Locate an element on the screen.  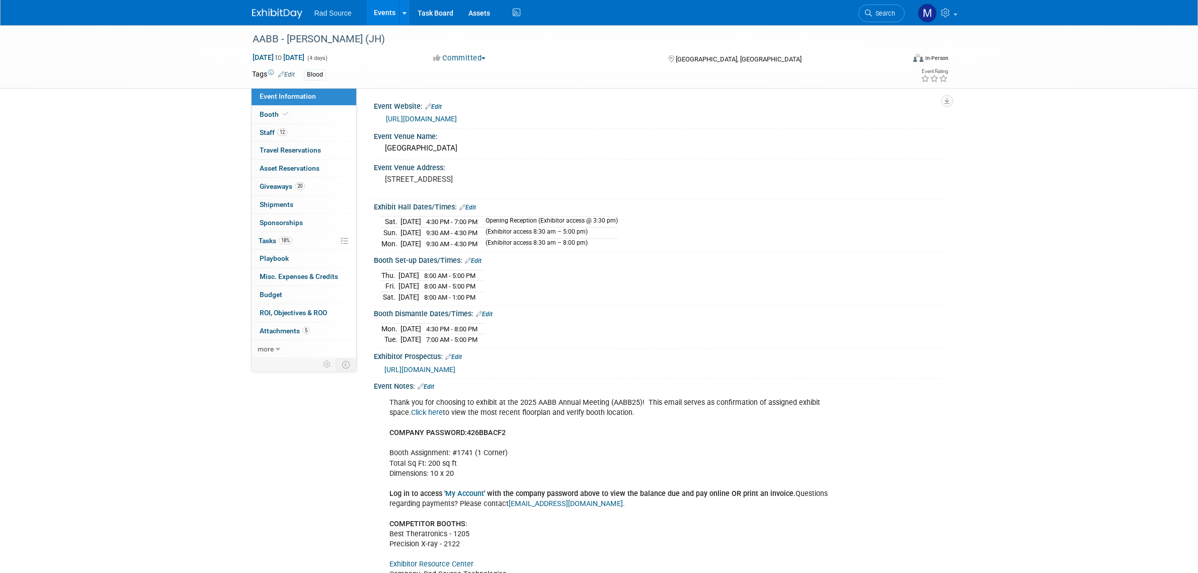
div: In-Person is located at coordinates (936, 58).